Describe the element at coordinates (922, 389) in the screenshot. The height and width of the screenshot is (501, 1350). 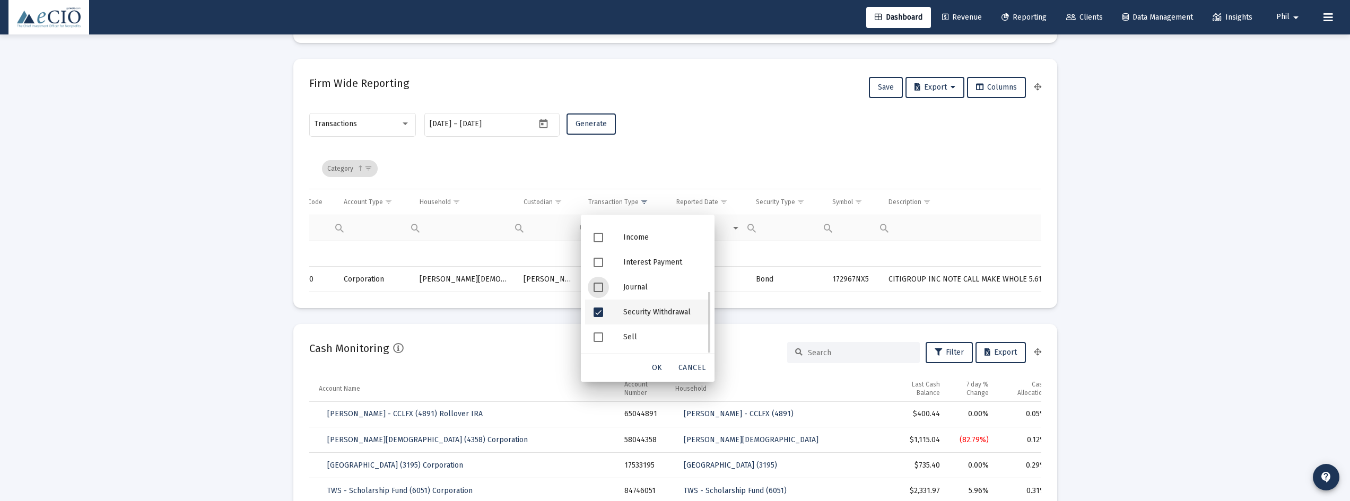
I see `td: Column Last Cash Balance` at that location.